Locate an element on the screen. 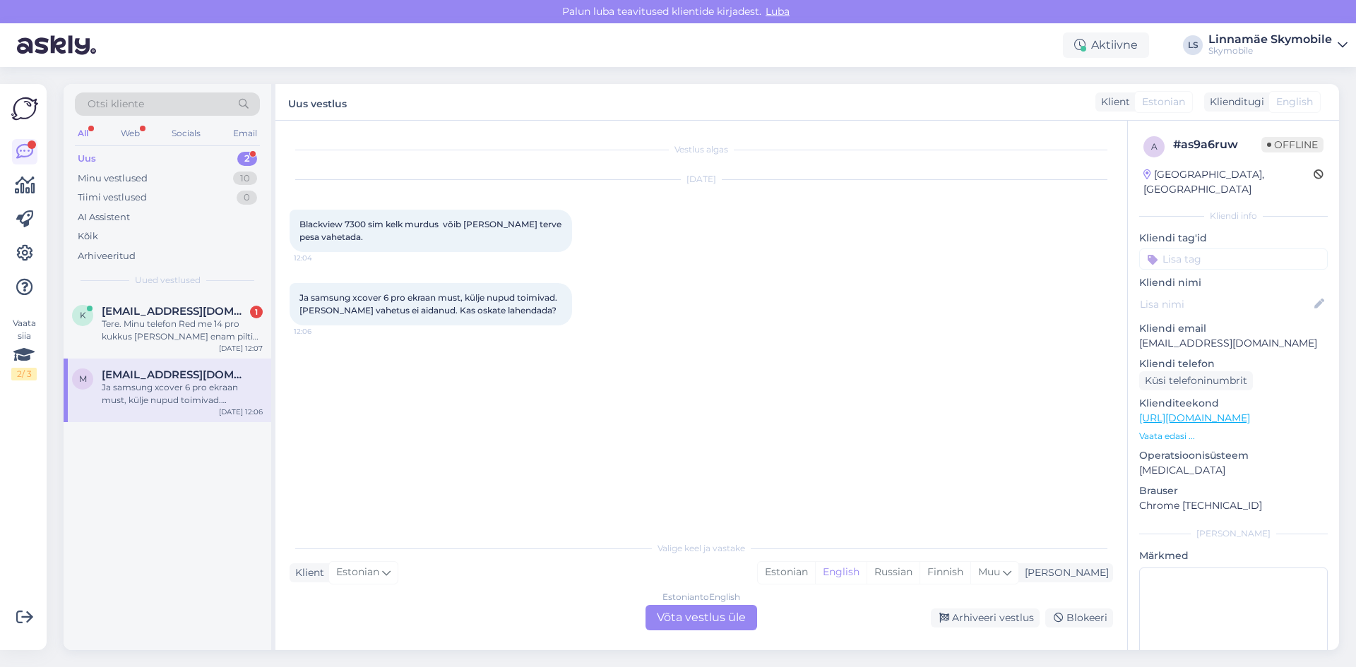  span: mimmupauka@gmail.com is located at coordinates (175, 375).